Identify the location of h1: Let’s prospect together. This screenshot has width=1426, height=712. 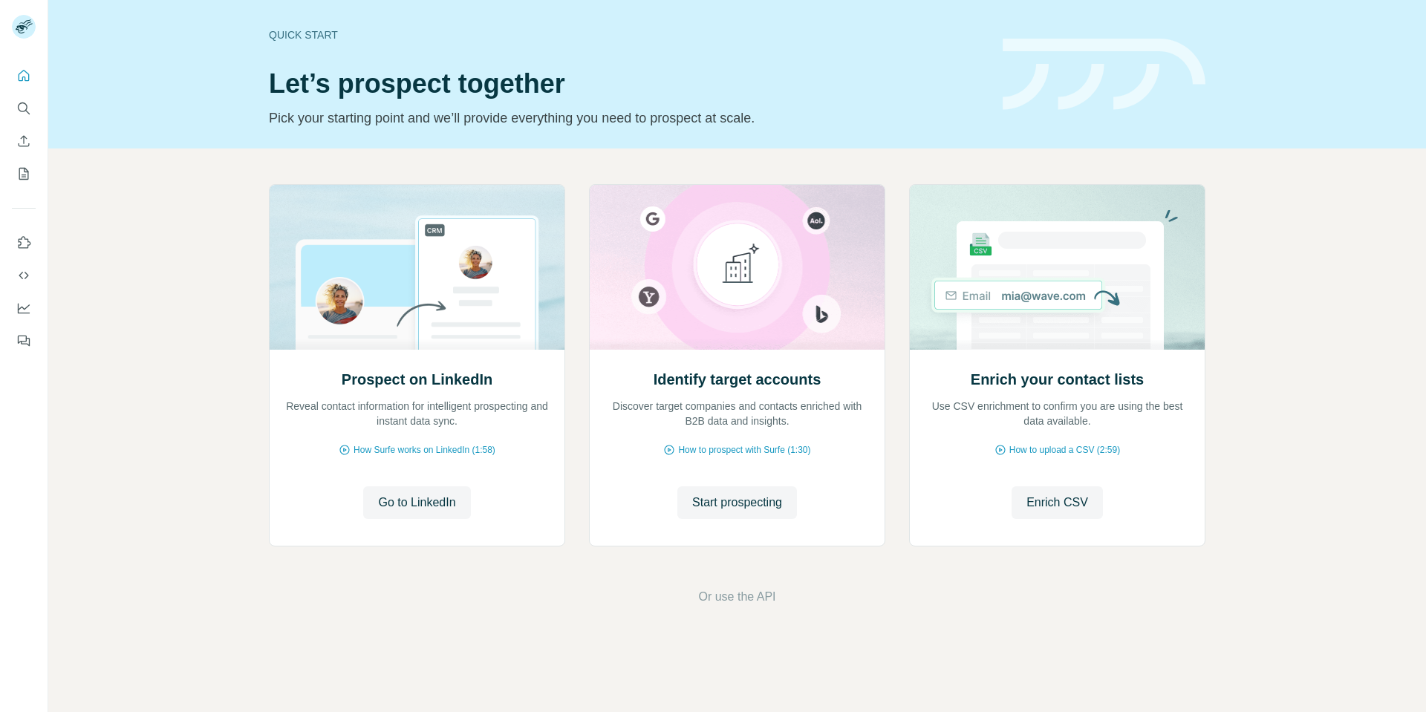
(627, 84).